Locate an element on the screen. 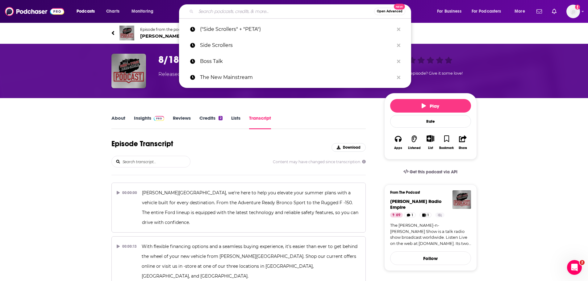 The height and width of the screenshot is (281, 588). a: Podchaser - Follow, Share and Rate Podcasts is located at coordinates (35, 11).